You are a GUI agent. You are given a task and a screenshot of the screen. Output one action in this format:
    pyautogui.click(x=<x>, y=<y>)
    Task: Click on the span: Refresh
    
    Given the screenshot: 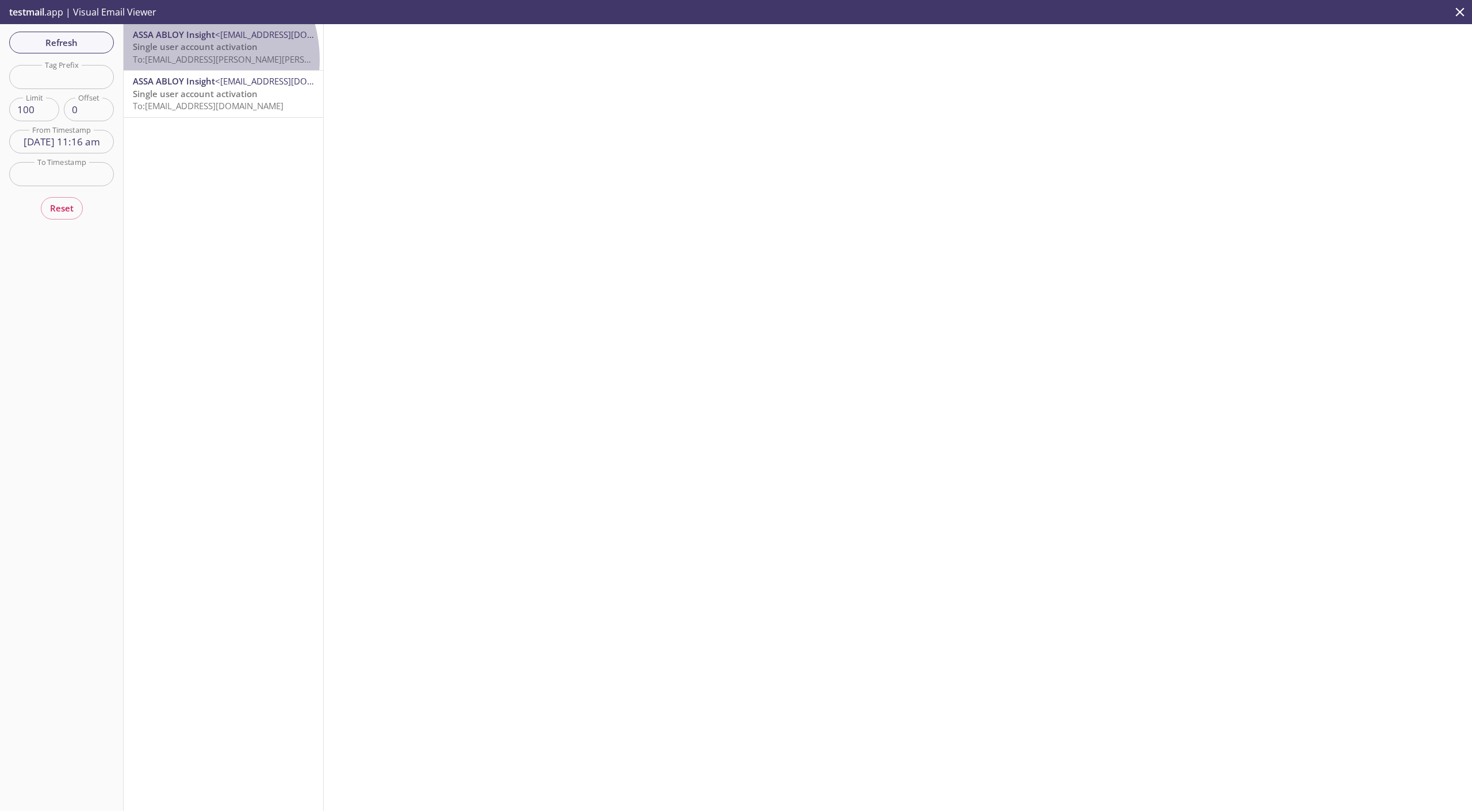 What is the action you would take?
    pyautogui.click(x=62, y=43)
    